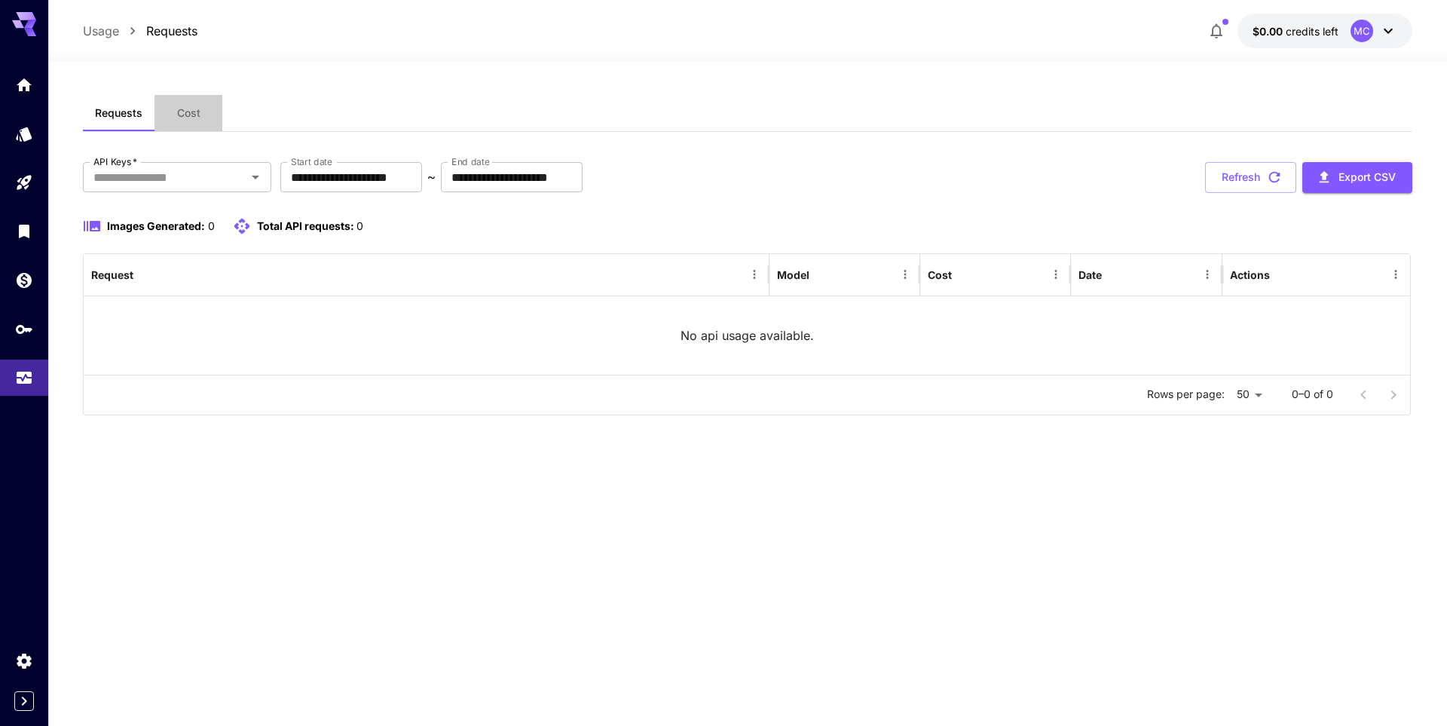  What do you see at coordinates (24, 182) in the screenshot?
I see `div: Playground` at bounding box center [24, 182].